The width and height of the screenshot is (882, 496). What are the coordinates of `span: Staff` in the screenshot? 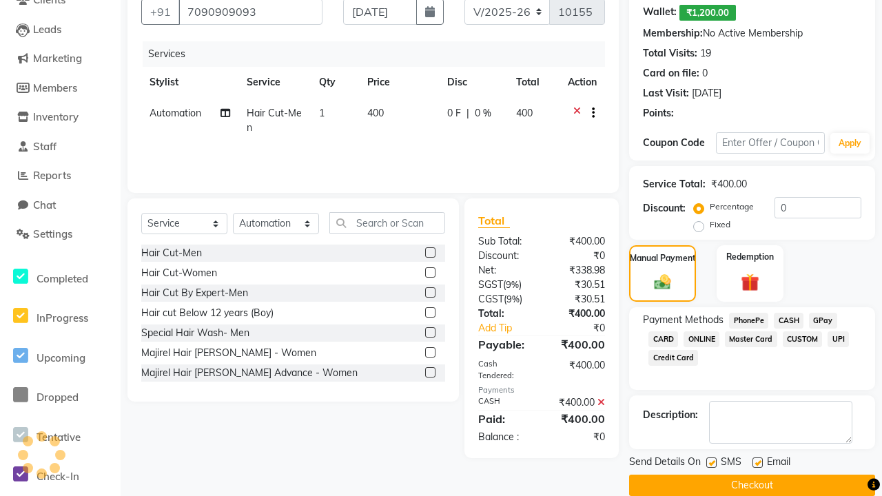 It's located at (45, 146).